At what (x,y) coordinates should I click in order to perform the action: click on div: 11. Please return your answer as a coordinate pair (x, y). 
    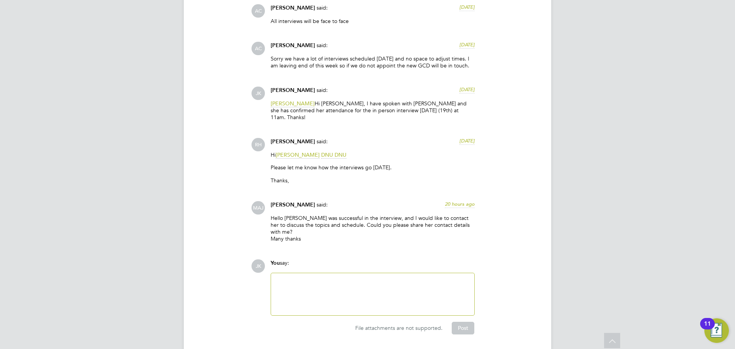
    Looking at the image, I should click on (707, 328).